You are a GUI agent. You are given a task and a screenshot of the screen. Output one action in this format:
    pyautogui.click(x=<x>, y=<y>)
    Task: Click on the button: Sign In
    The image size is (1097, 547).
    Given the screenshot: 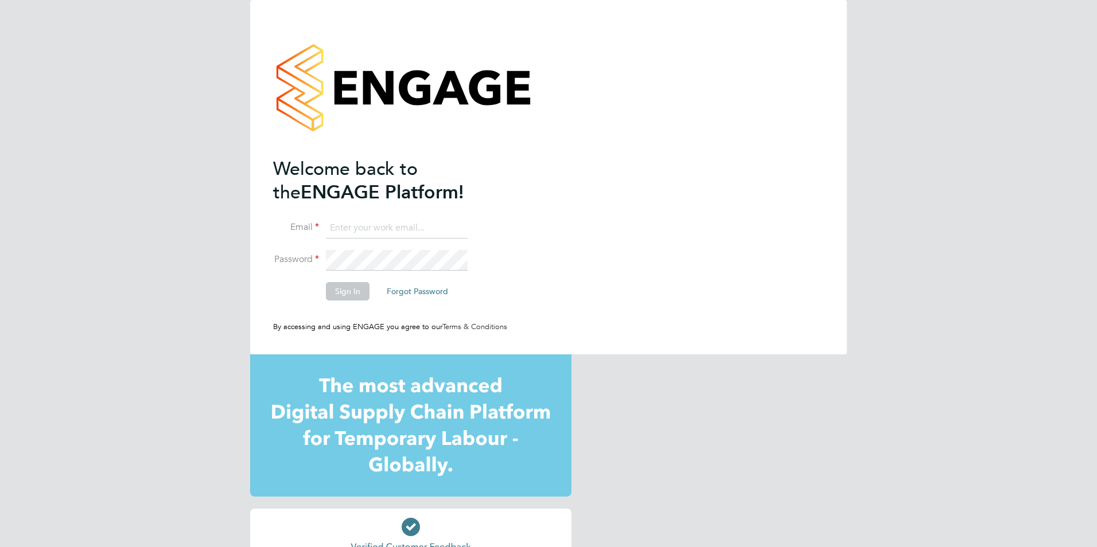 What is the action you would take?
    pyautogui.click(x=348, y=291)
    